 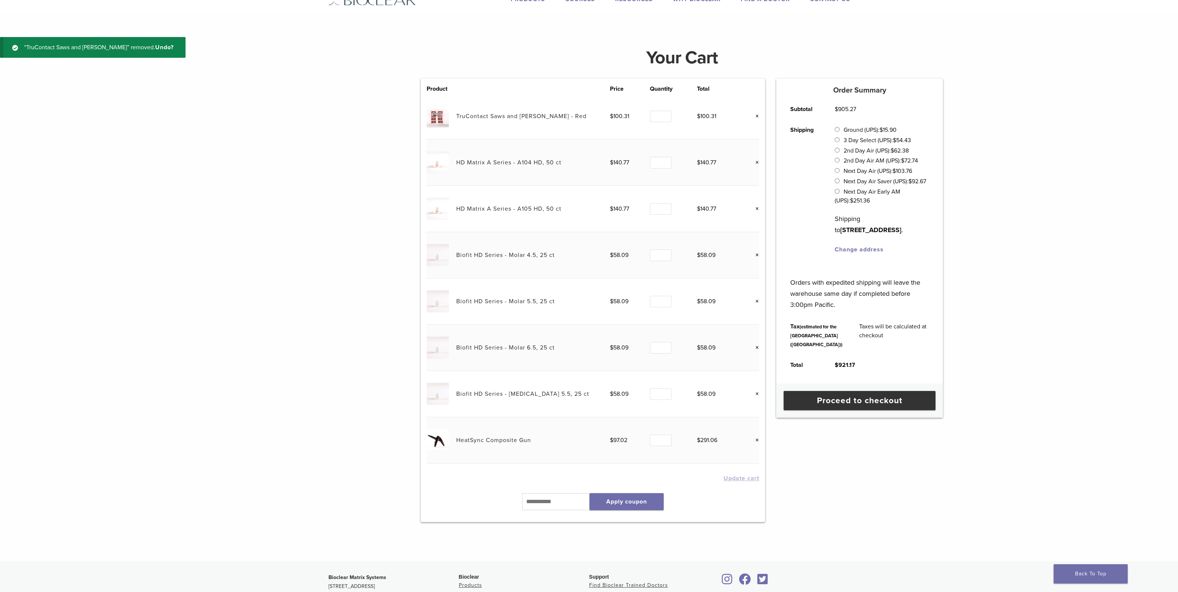 I want to click on h5: Order Summary, so click(x=859, y=90).